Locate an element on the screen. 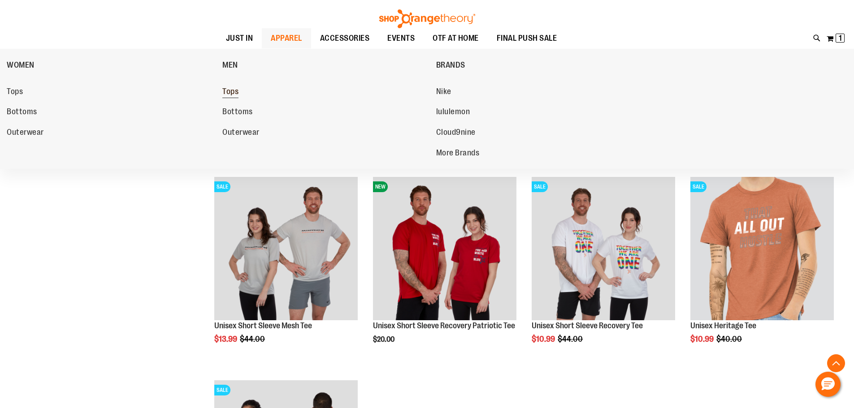 Image resolution: width=854 pixels, height=408 pixels. a: OTF AT HOME is located at coordinates (455, 39).